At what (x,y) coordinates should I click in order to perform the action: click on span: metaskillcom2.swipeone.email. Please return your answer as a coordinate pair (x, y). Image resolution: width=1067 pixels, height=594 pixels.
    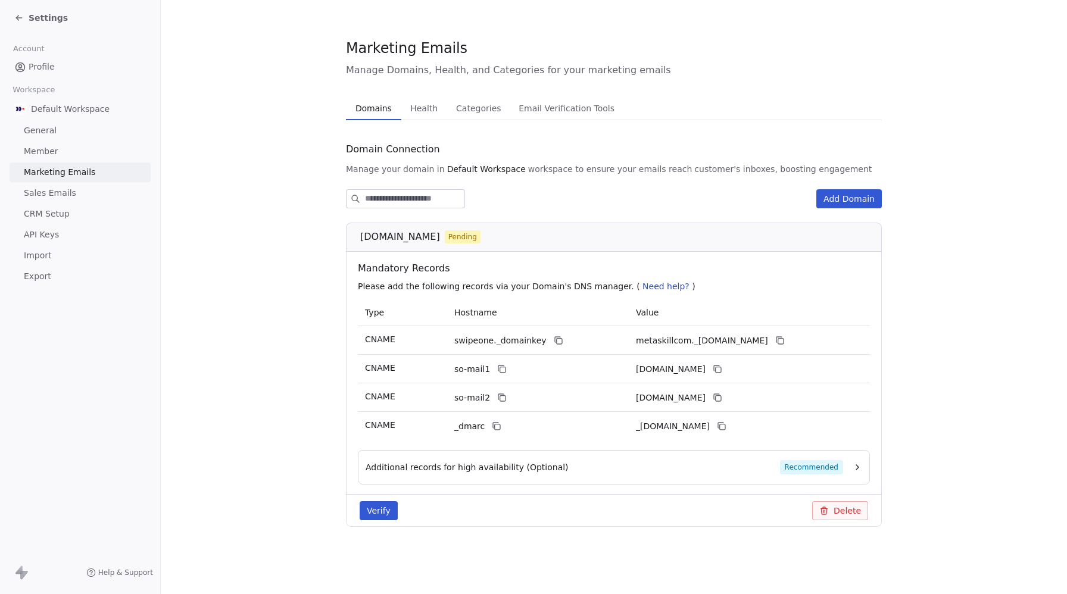
    Looking at the image, I should click on (671, 398).